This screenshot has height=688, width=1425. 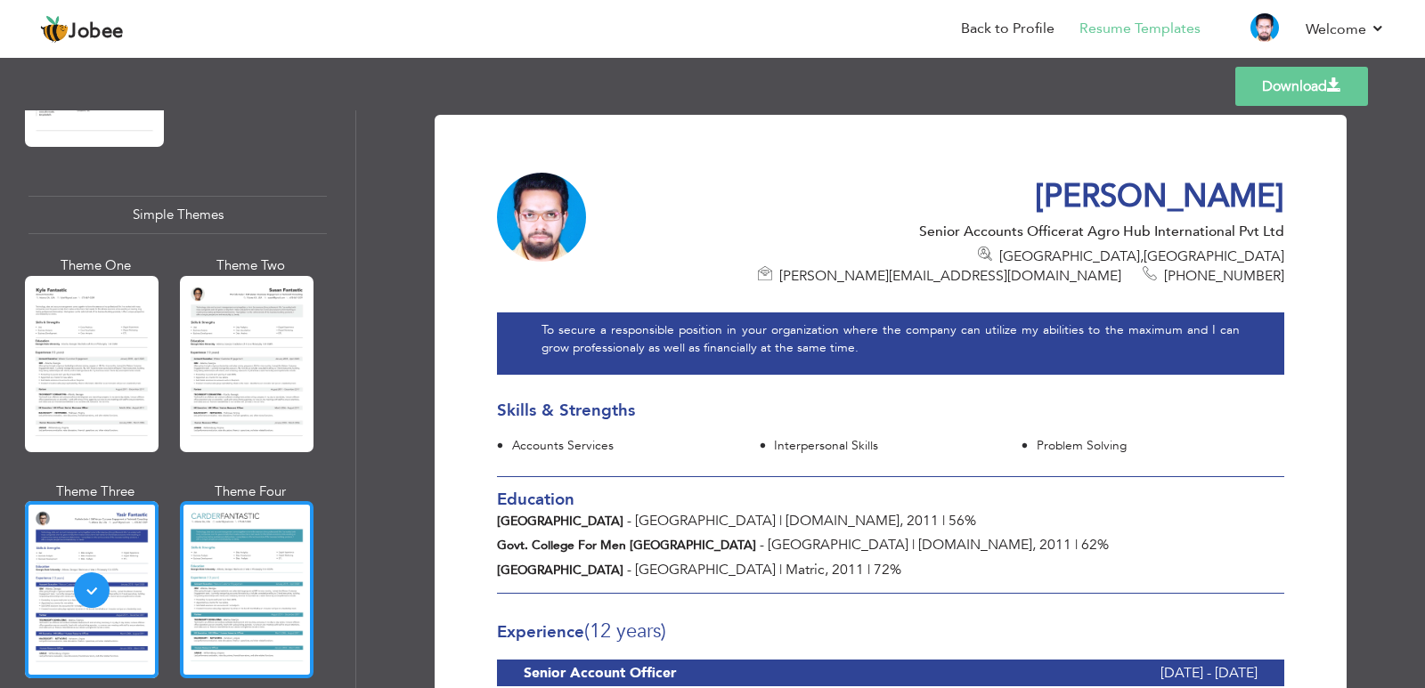 What do you see at coordinates (891, 500) in the screenshot?
I see `h3: Education` at bounding box center [891, 500].